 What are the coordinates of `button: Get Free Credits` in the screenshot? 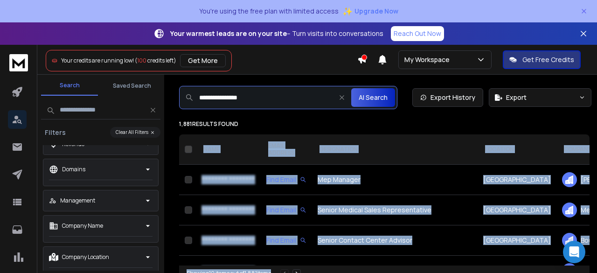 It's located at (541, 60).